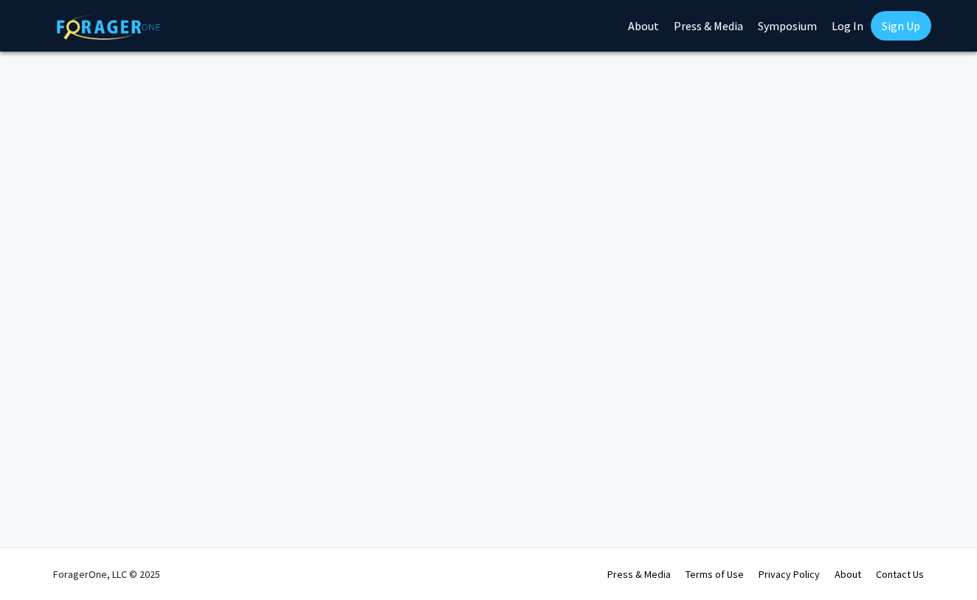 Image resolution: width=977 pixels, height=600 pixels. What do you see at coordinates (848, 575) in the screenshot?
I see `a: About` at bounding box center [848, 575].